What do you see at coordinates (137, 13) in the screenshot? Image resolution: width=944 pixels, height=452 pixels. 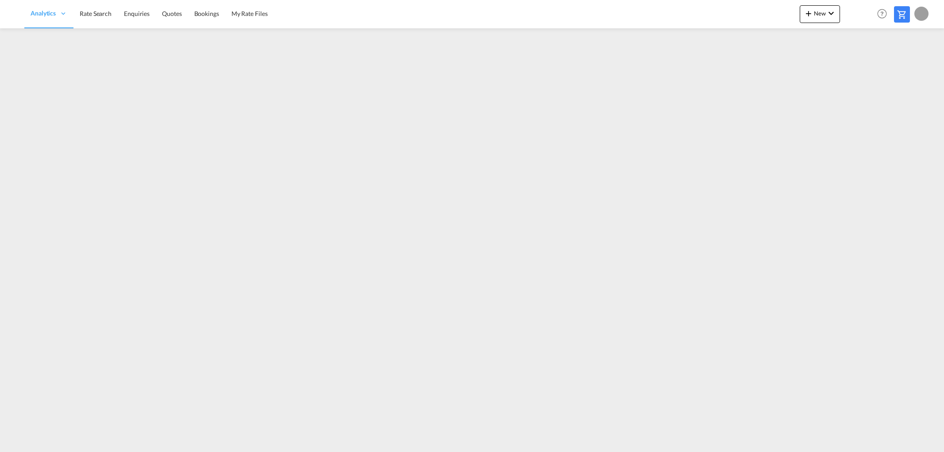 I see `span: Enquiries` at bounding box center [137, 13].